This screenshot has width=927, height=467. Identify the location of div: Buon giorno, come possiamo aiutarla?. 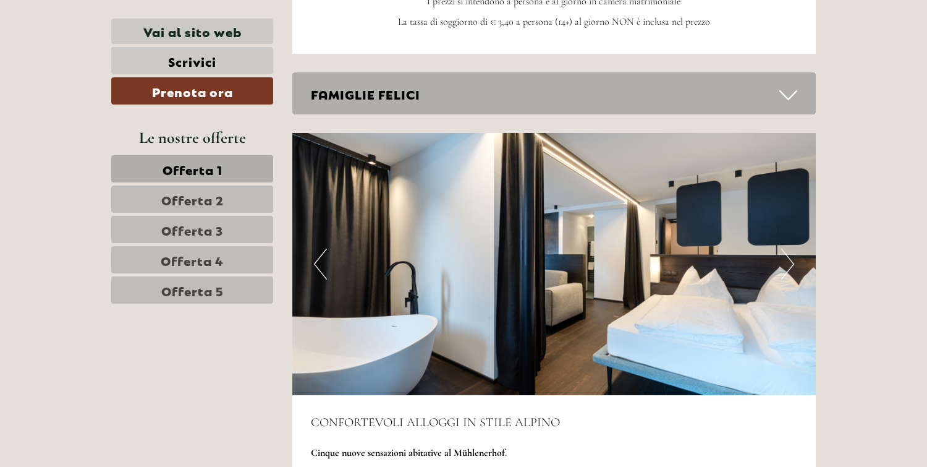
(90, 52).